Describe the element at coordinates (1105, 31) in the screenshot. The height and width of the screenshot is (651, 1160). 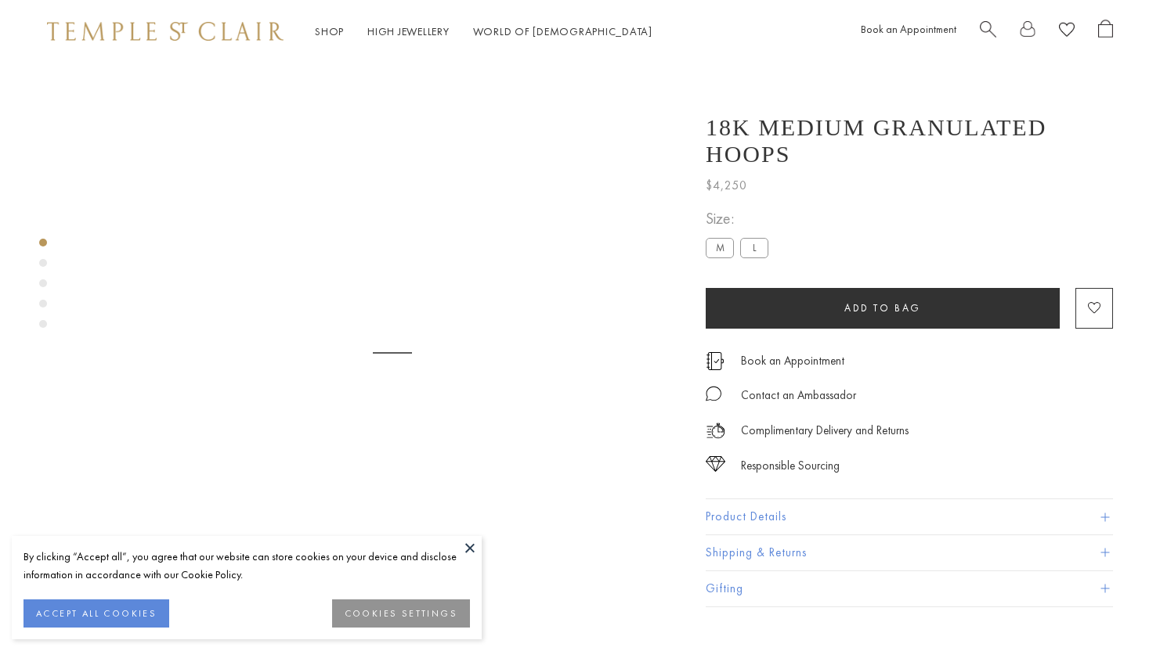
I see `a: Open Shopping Bag` at that location.